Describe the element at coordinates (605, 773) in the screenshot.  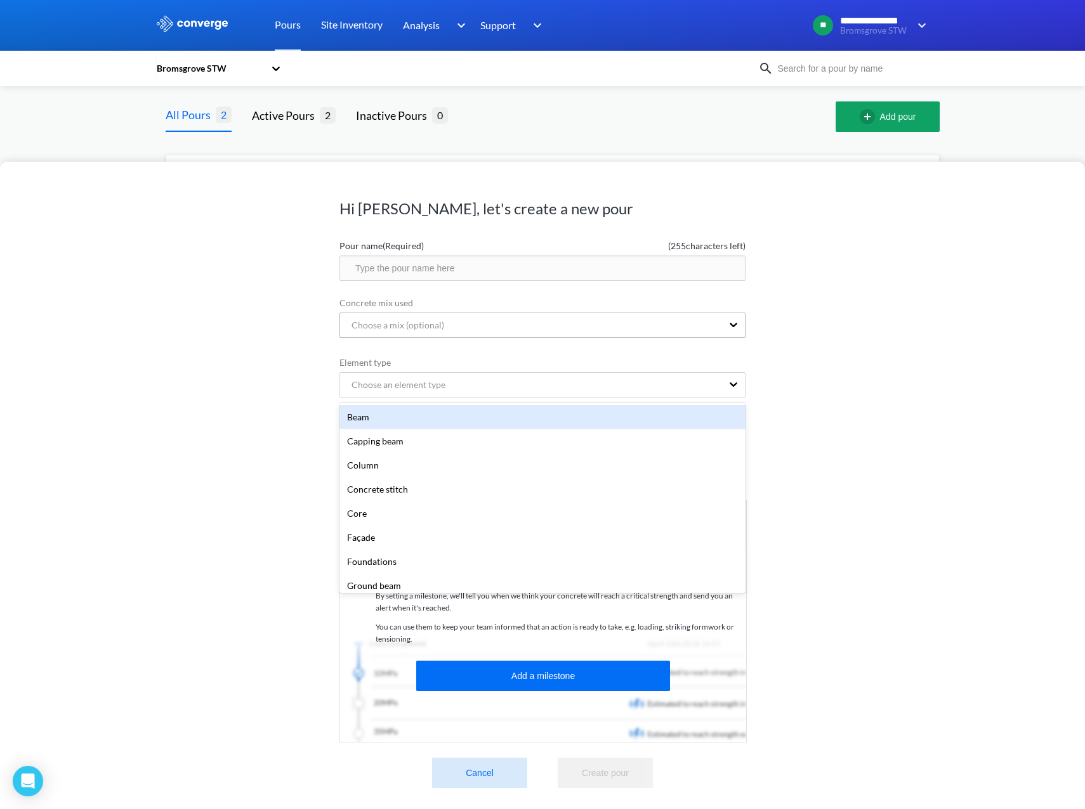
I see `button: Create pour` at that location.